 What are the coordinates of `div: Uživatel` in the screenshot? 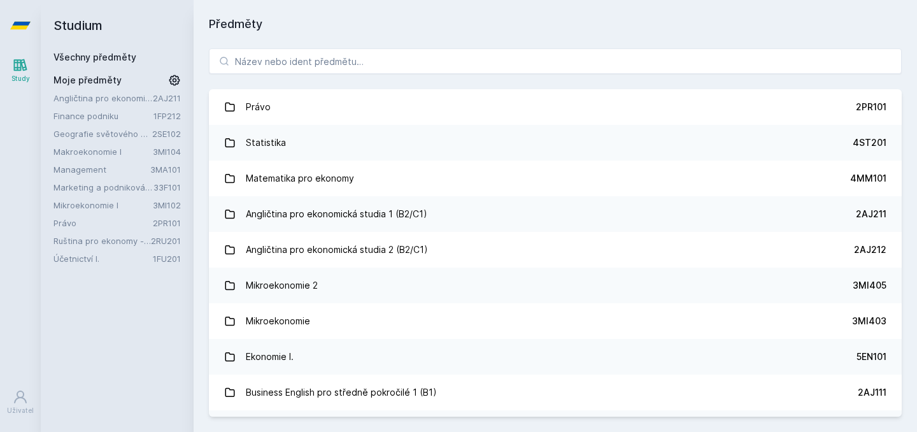 It's located at (20, 410).